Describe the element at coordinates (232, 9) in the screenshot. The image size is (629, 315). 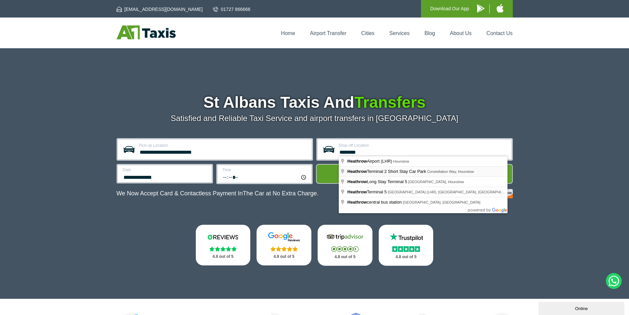
I see `a: 01727 866666` at that location.